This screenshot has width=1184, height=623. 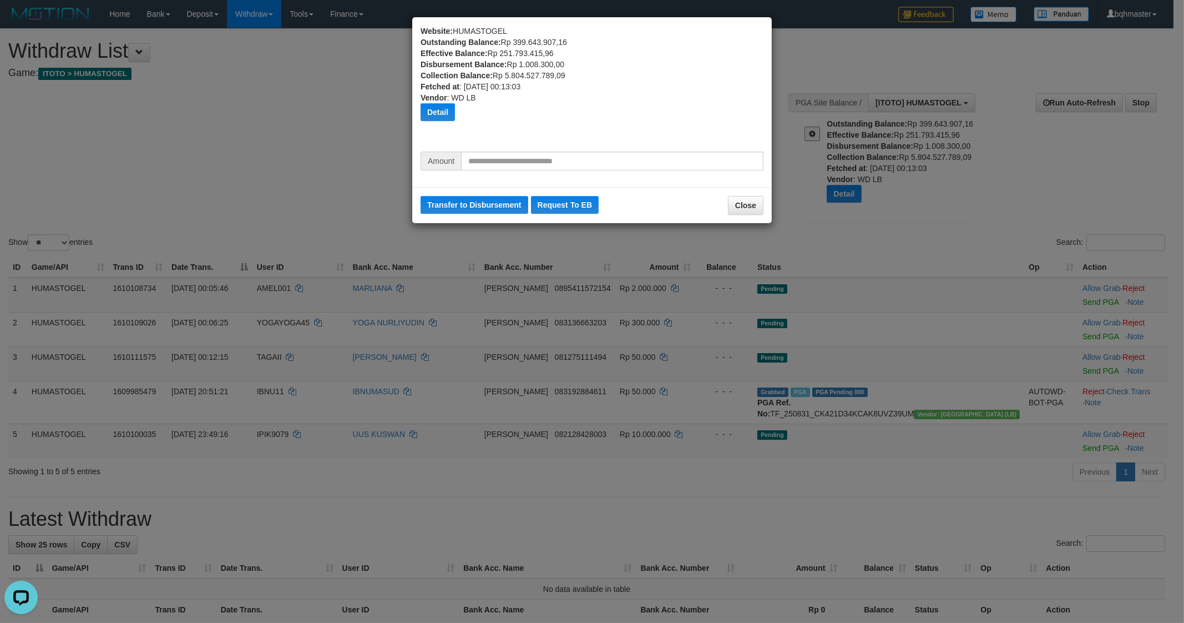 I want to click on b: Website:, so click(x=437, y=31).